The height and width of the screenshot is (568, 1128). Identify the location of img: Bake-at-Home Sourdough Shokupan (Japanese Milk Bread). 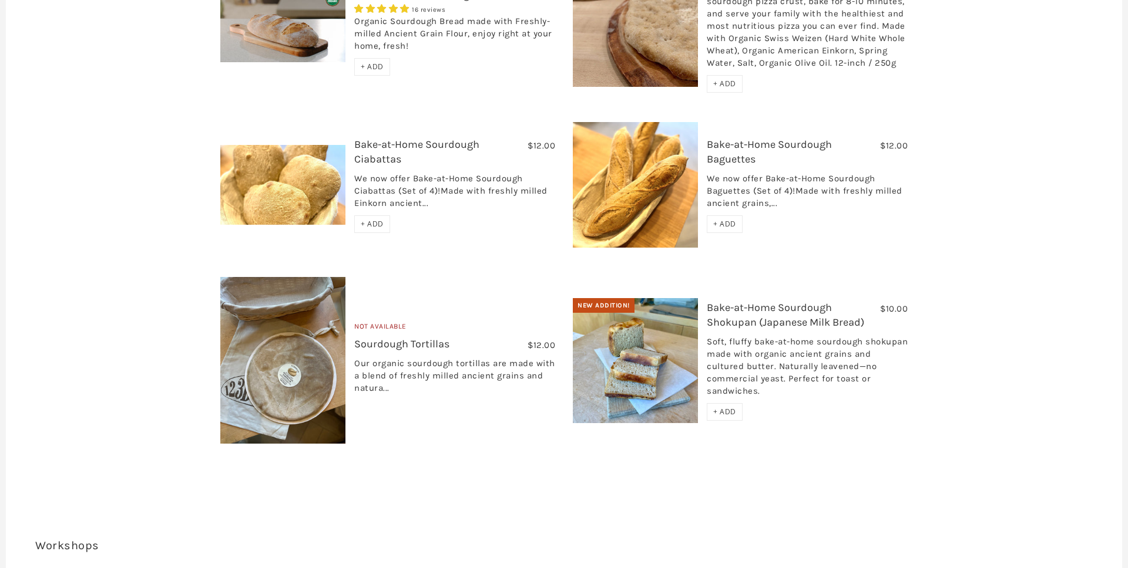
(635, 361).